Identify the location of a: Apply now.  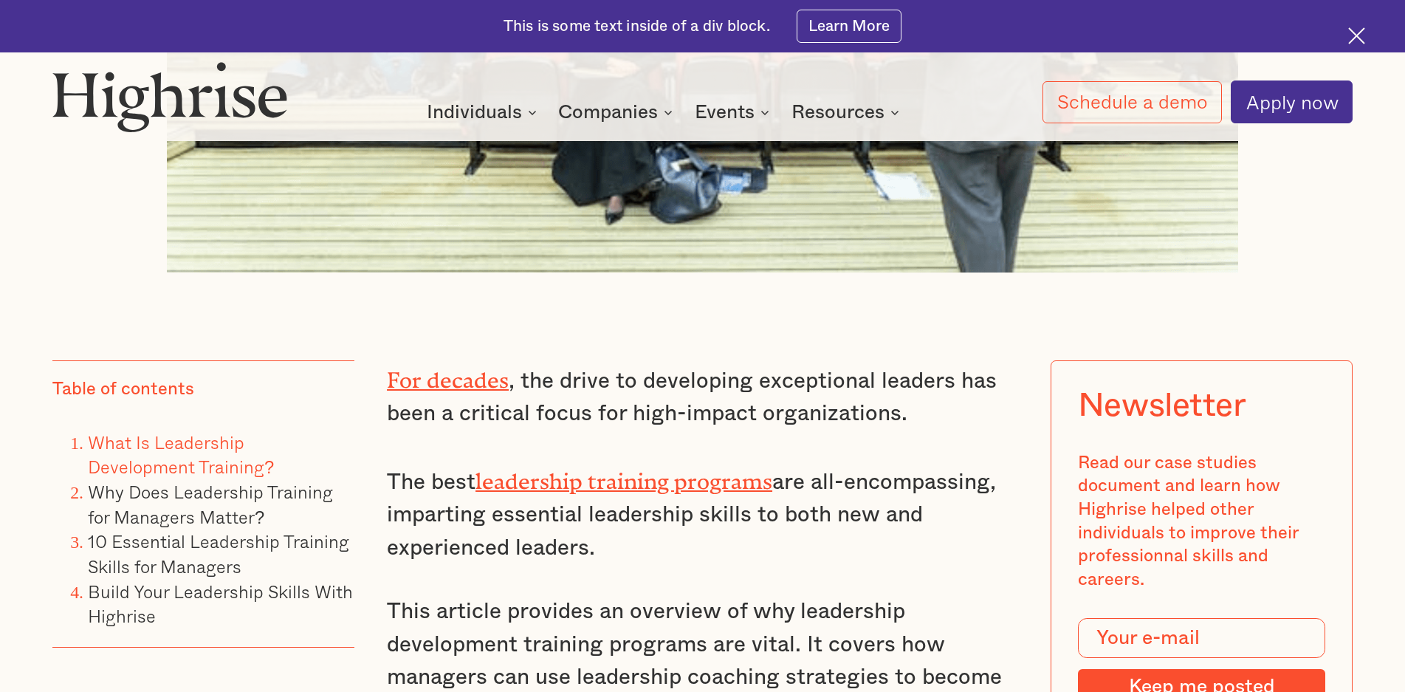
(1291, 102).